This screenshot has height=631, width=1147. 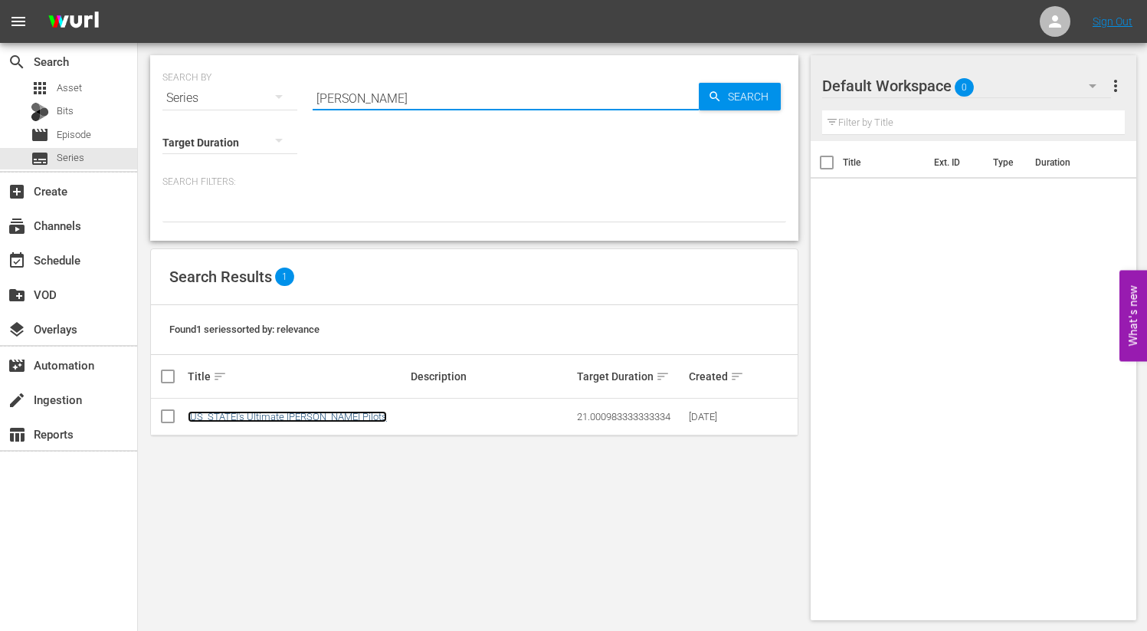 What do you see at coordinates (1116, 86) in the screenshot?
I see `span: more_vert` at bounding box center [1116, 86].